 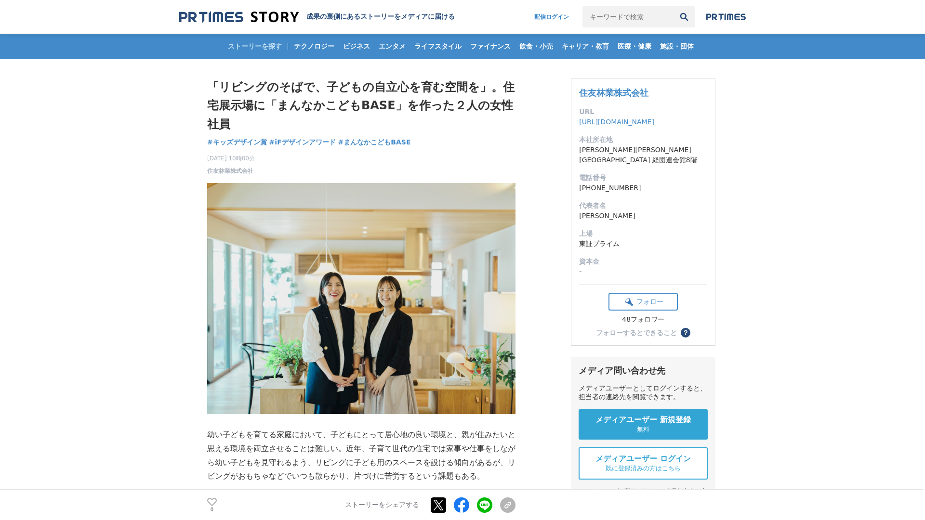 What do you see at coordinates (230, 171) in the screenshot?
I see `span: 住友林業株式会社` at bounding box center [230, 171].